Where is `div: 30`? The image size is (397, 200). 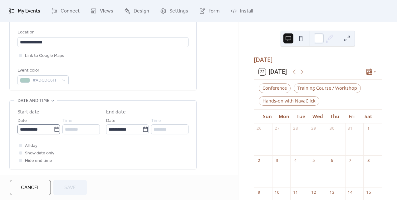 div: 30 is located at coordinates (332, 128).